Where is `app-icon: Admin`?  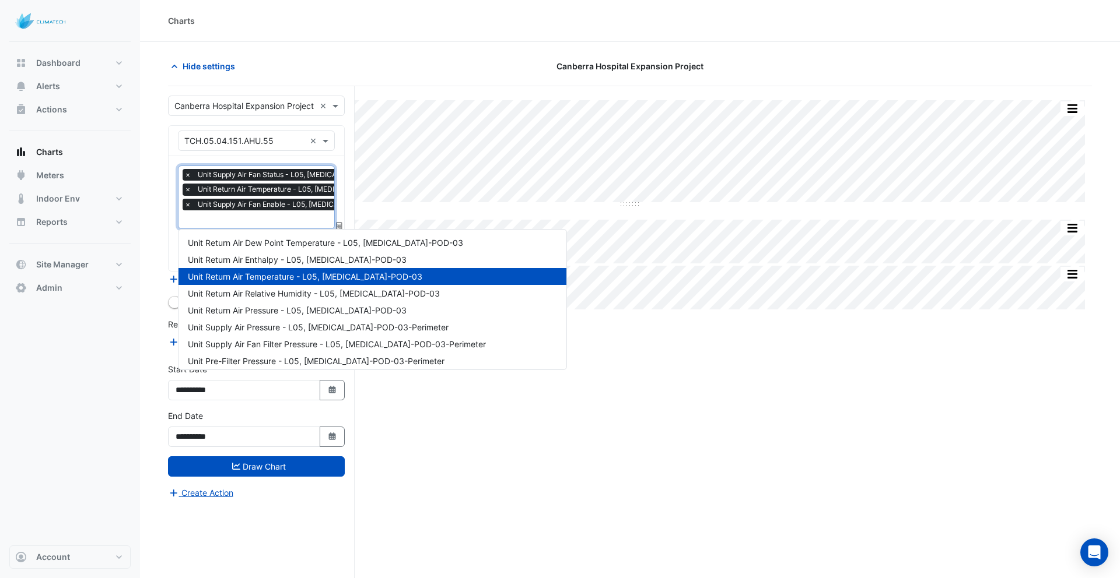
app-icon: Admin is located at coordinates (21, 288).